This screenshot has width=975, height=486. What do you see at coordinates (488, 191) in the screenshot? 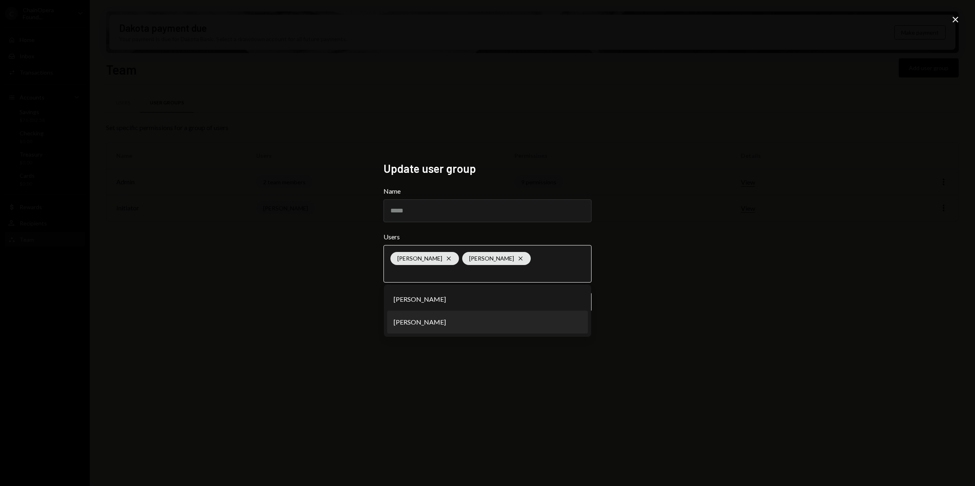
I see `label: Name` at bounding box center [488, 191].